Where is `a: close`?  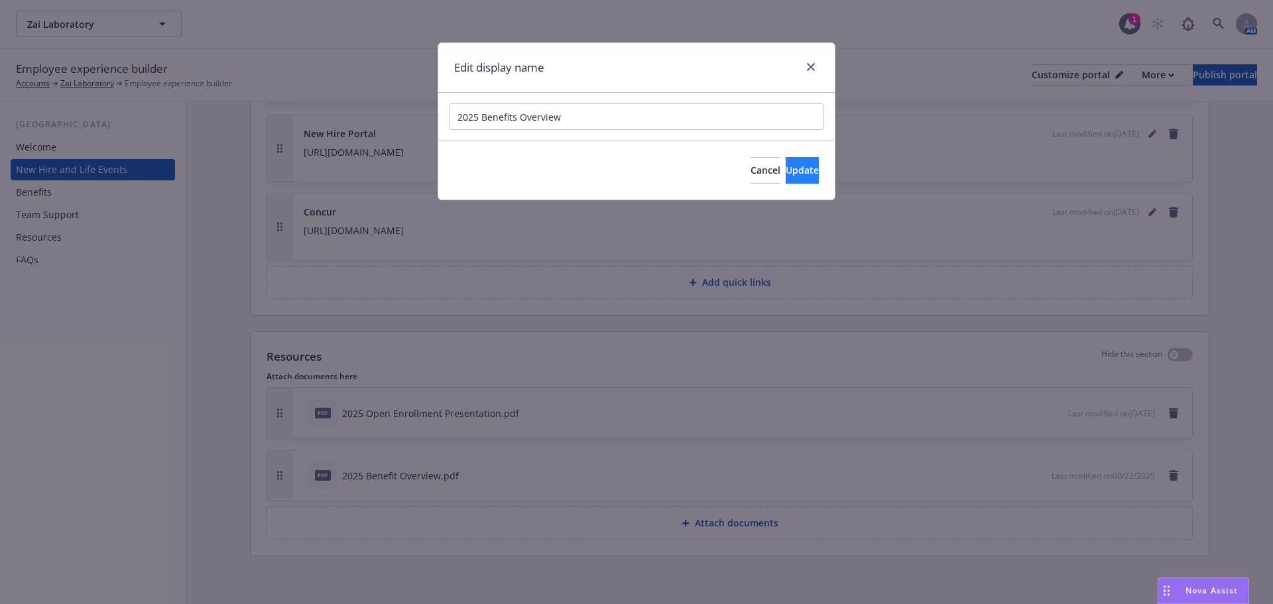
a: close is located at coordinates (811, 67).